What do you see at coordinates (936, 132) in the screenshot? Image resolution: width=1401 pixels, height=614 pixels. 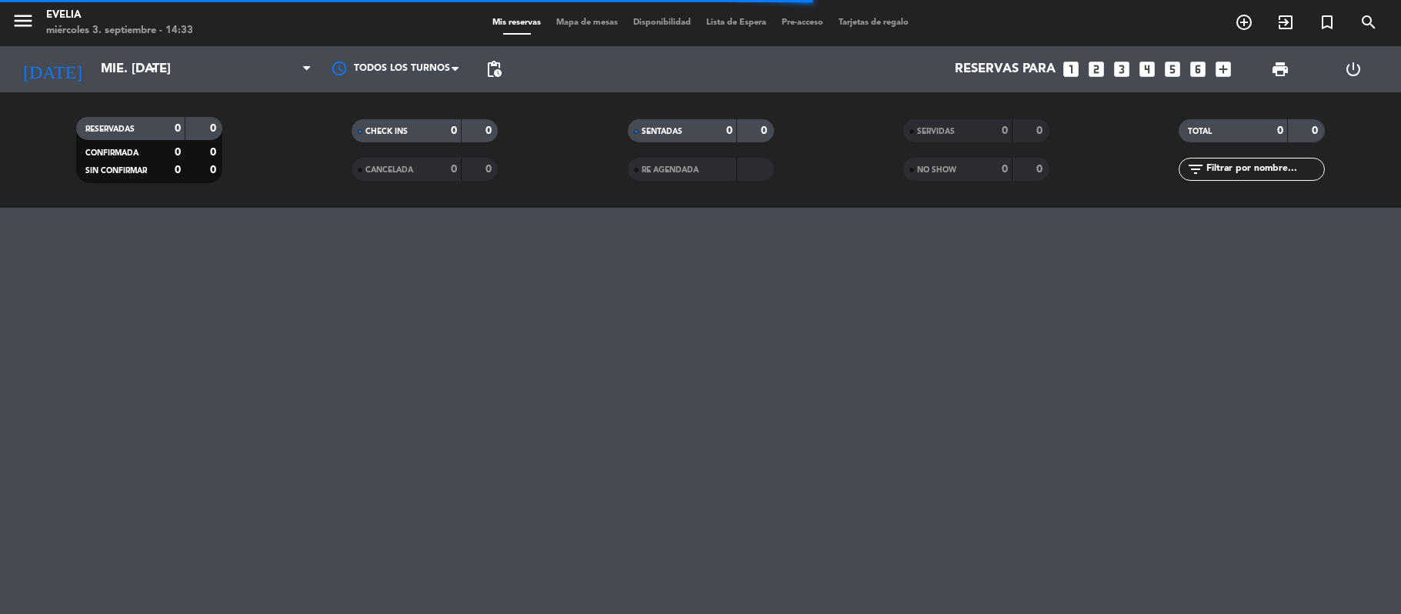 I see `span: SERVIDAS` at bounding box center [936, 132].